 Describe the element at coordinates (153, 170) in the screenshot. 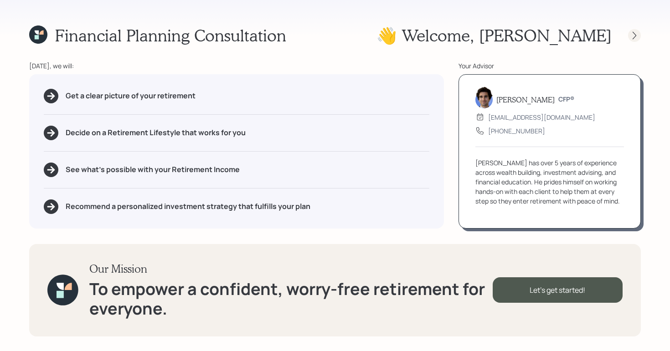

I see `h5: See what's possible with your Retirement Income` at that location.